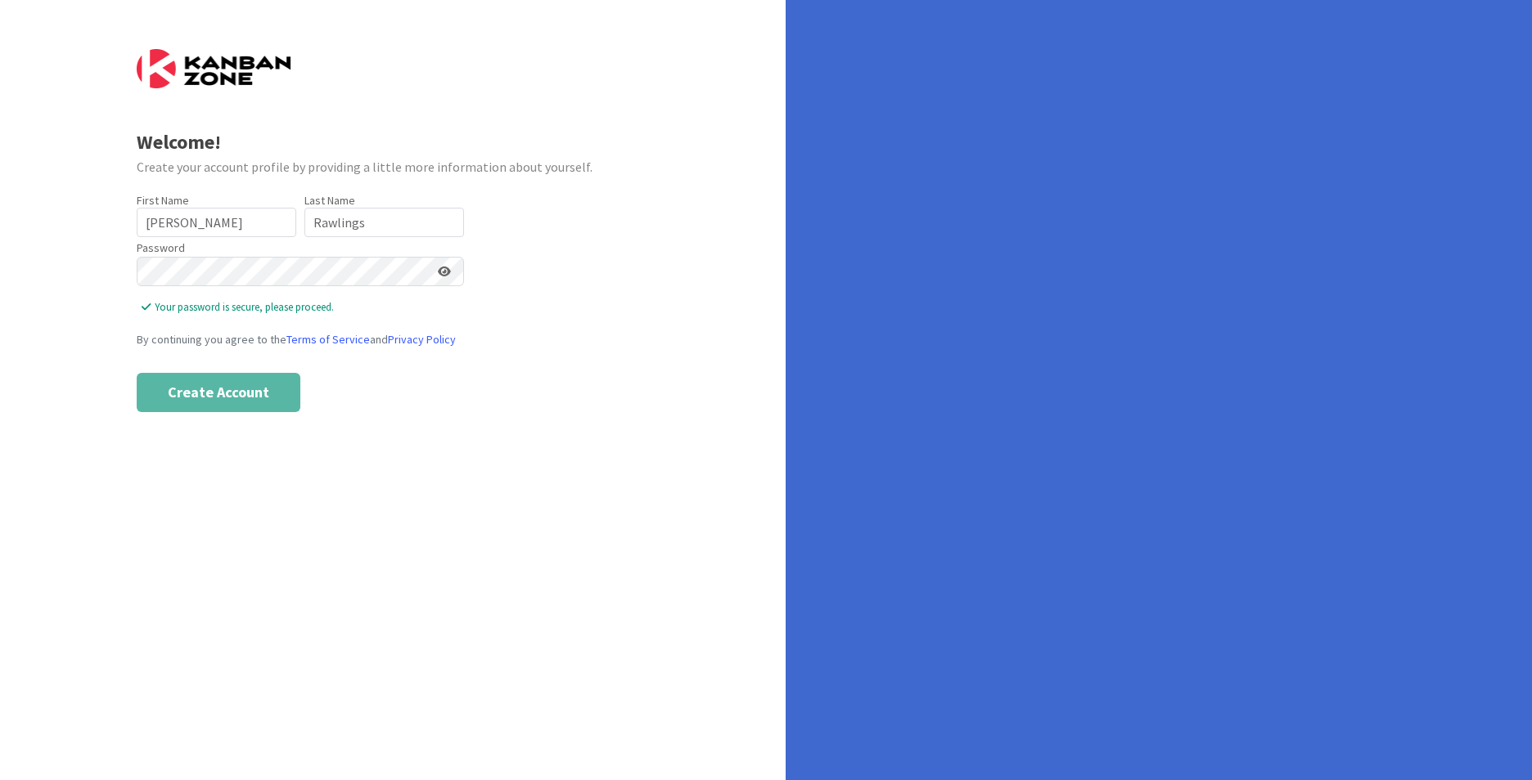  I want to click on div: Create your account profile by providing a little more information about yourself., so click(393, 167).